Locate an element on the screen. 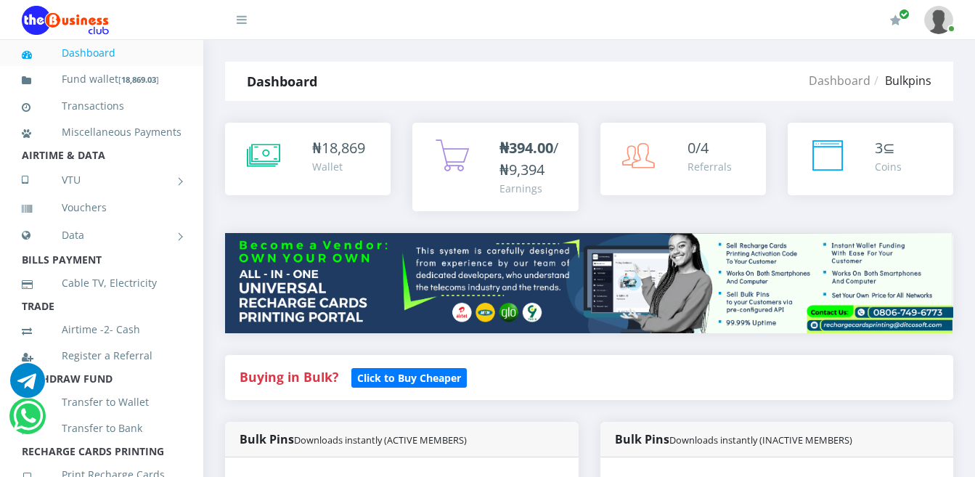 The image size is (975, 477). span: 18,869 is located at coordinates (344, 147).